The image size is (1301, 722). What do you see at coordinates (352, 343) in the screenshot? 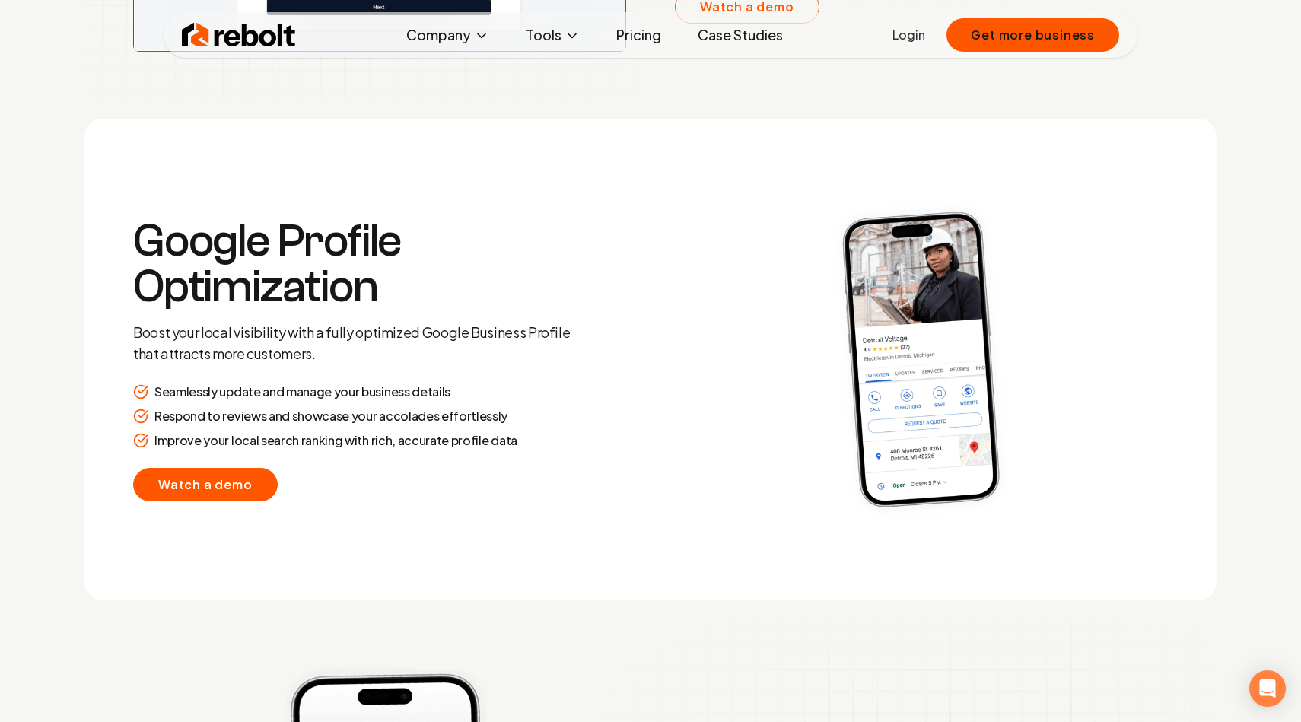
I see `p: Boost your local visibility with a fully optimized Google Business Profile that attracts more cus...` at bounding box center [352, 343].